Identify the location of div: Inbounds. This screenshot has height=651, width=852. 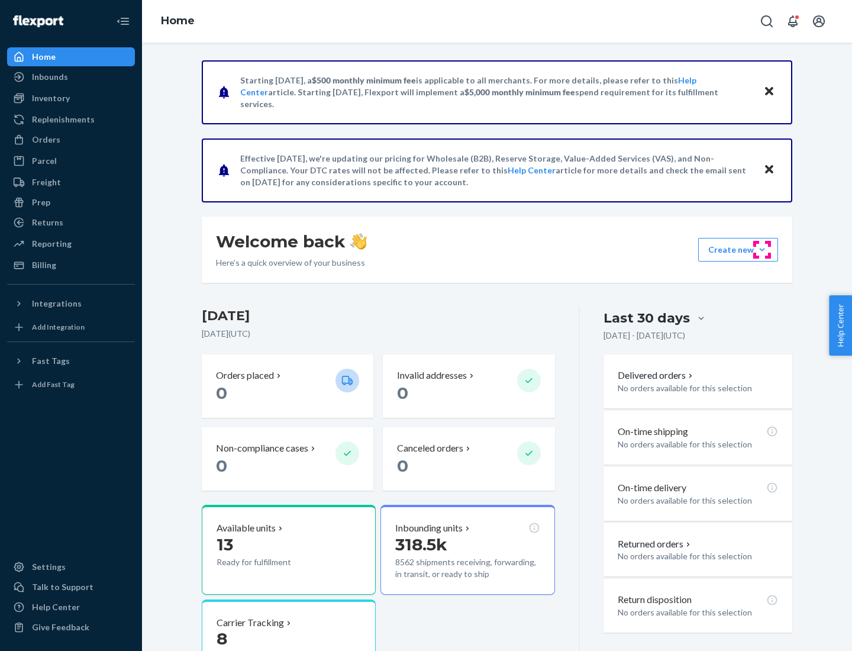
(50, 77).